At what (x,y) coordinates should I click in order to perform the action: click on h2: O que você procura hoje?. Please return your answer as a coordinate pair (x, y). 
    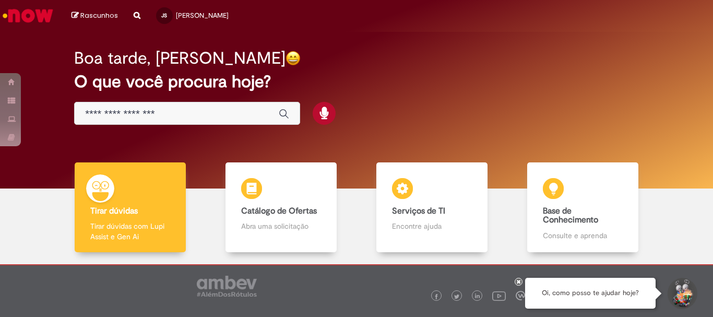
    Looking at the image, I should click on (356, 81).